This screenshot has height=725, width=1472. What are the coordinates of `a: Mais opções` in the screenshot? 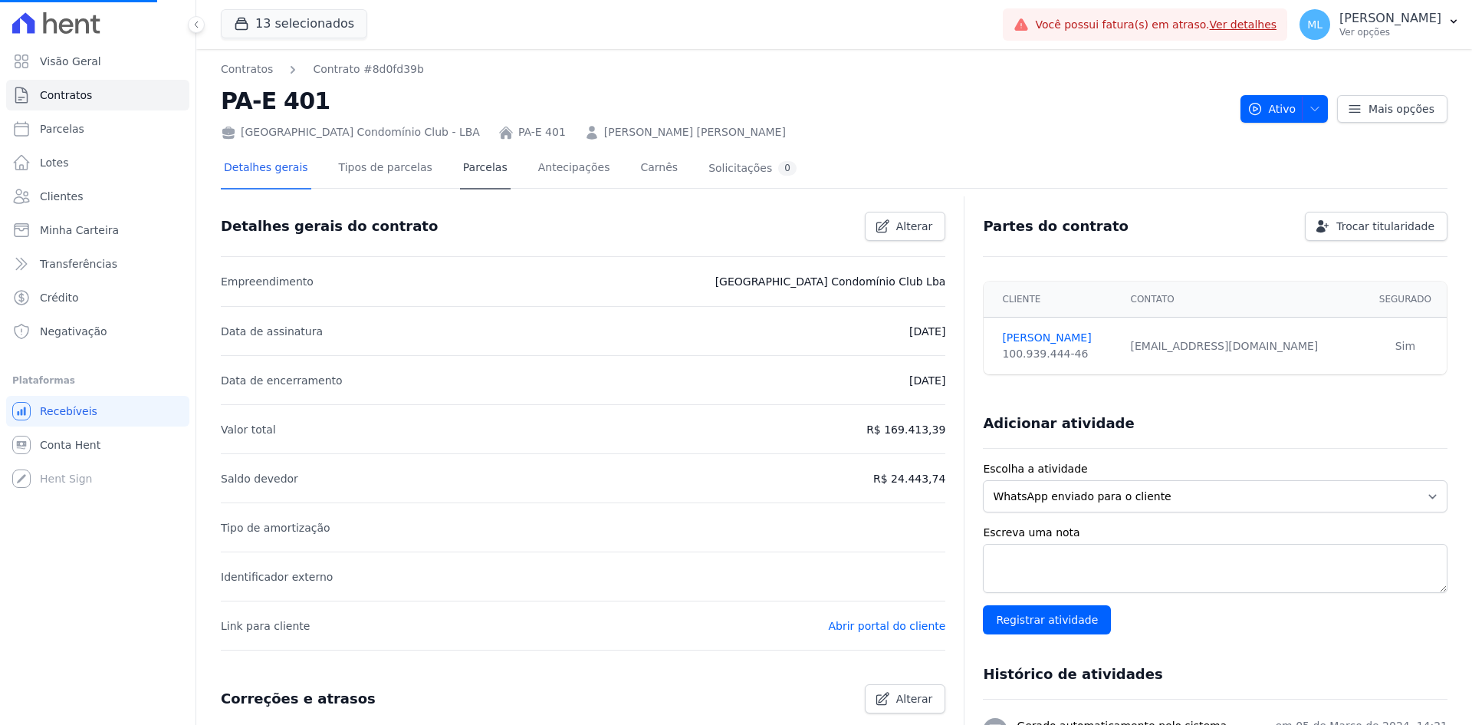 It's located at (1392, 109).